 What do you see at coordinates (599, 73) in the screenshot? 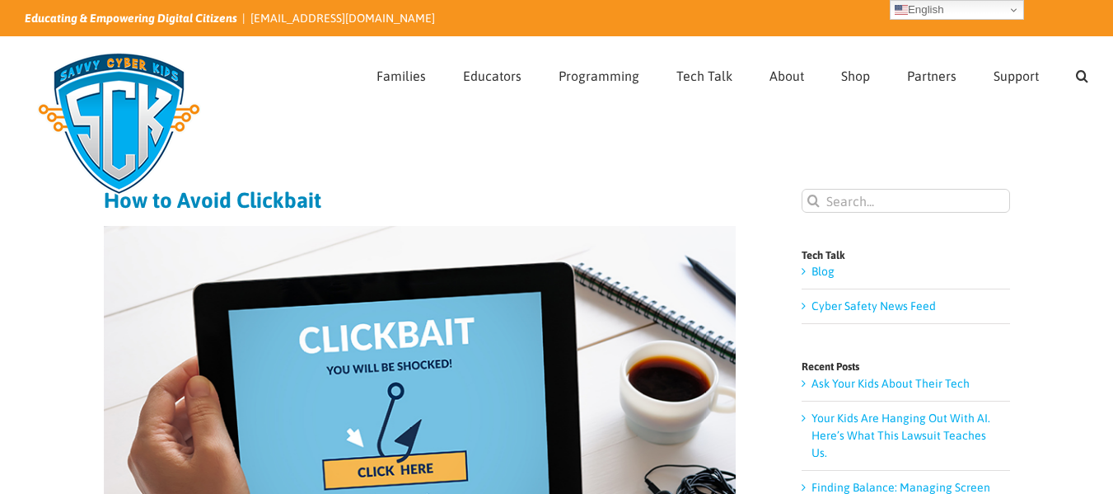
I see `a: Programming` at bounding box center [599, 73].